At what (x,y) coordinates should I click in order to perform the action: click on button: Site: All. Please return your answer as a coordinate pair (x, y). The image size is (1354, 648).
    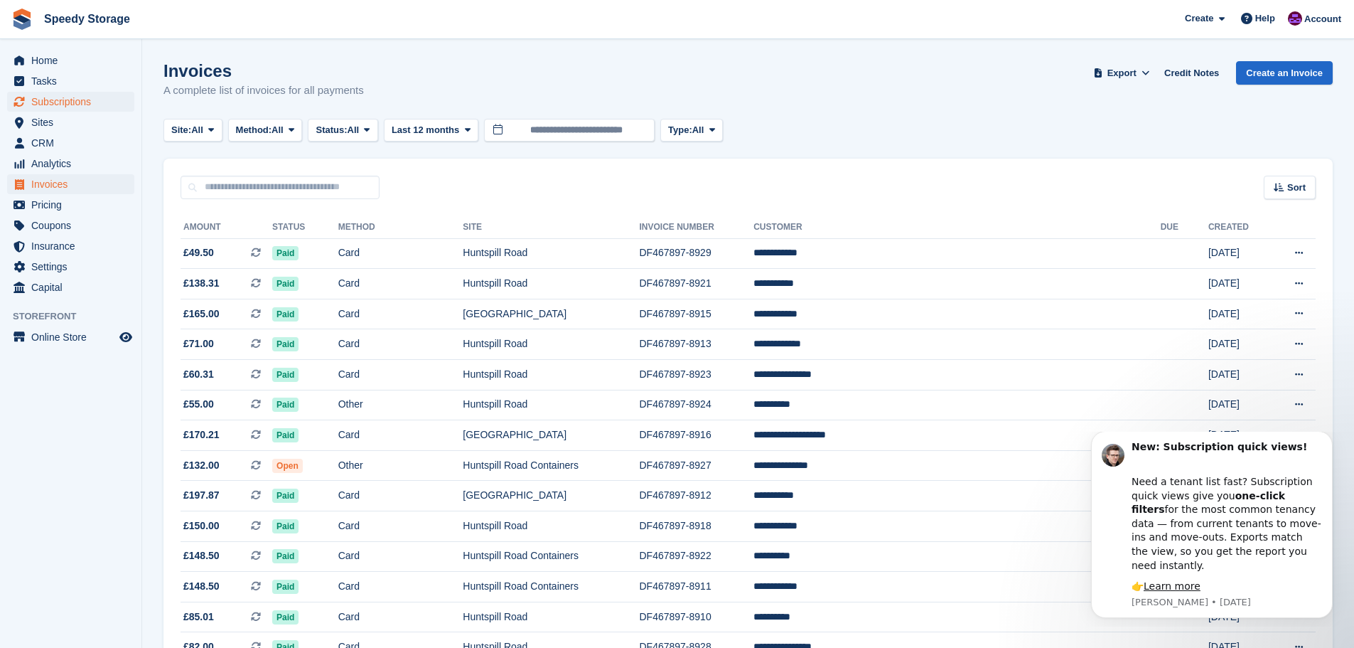
    Looking at the image, I should click on (193, 130).